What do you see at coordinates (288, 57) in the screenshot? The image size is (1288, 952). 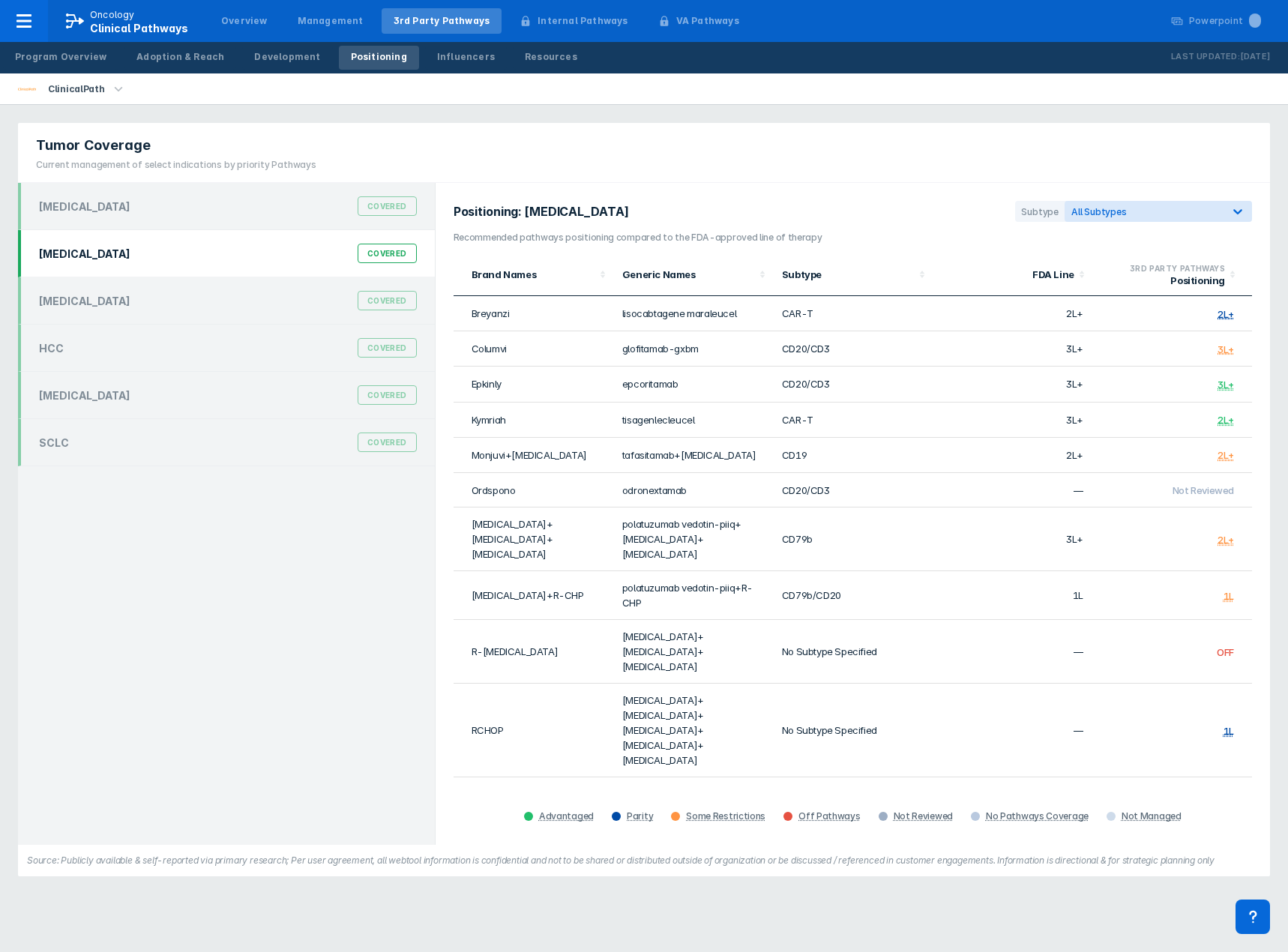 I see `div: Development` at bounding box center [288, 57].